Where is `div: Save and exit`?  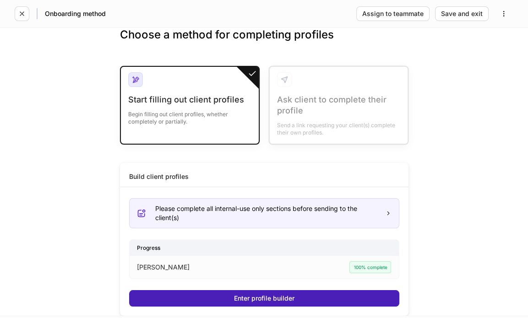 div: Save and exit is located at coordinates (461, 14).